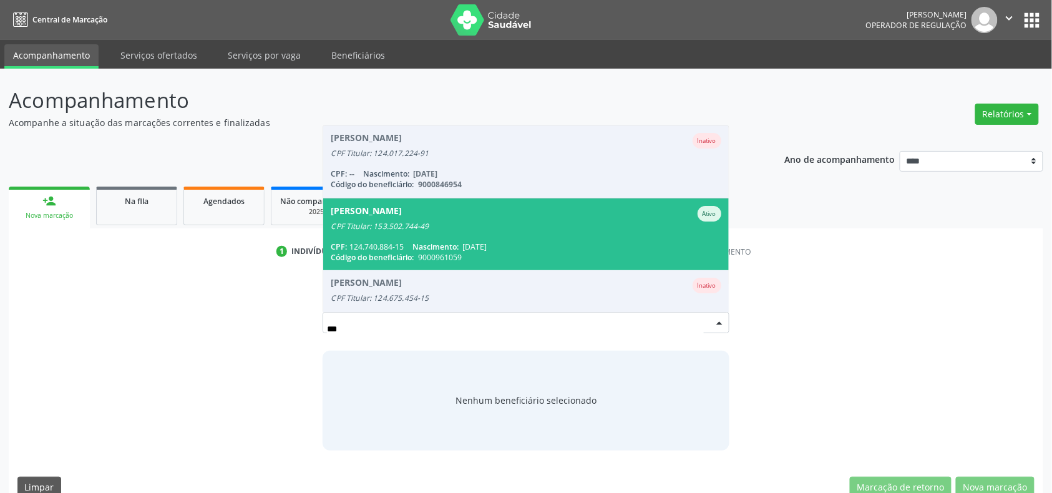 The width and height of the screenshot is (1052, 493). I want to click on span: Nenhum beneficiário selecionado, so click(526, 400).